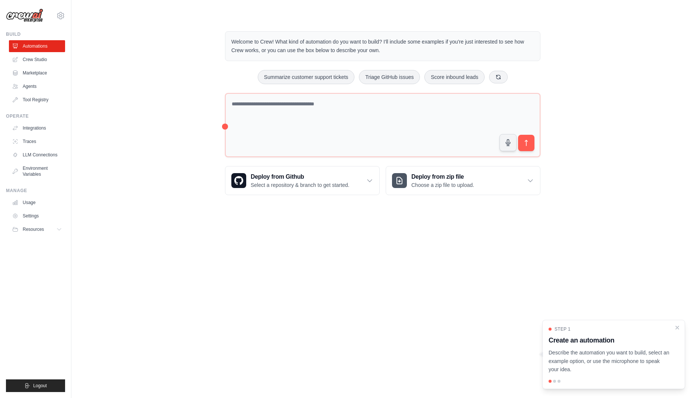  What do you see at coordinates (37, 171) in the screenshot?
I see `a: Environment Variables` at bounding box center [37, 171].